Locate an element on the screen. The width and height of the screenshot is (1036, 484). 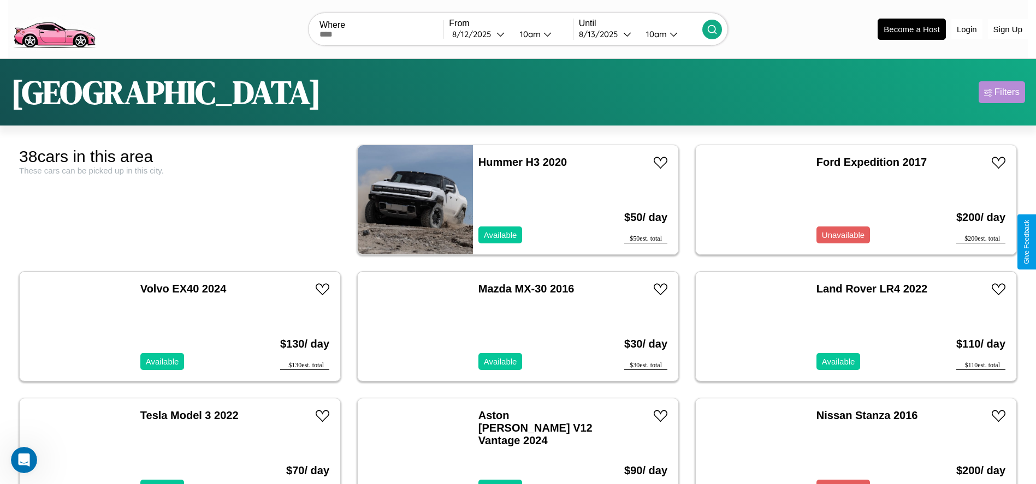
label: Where is located at coordinates (381, 25).